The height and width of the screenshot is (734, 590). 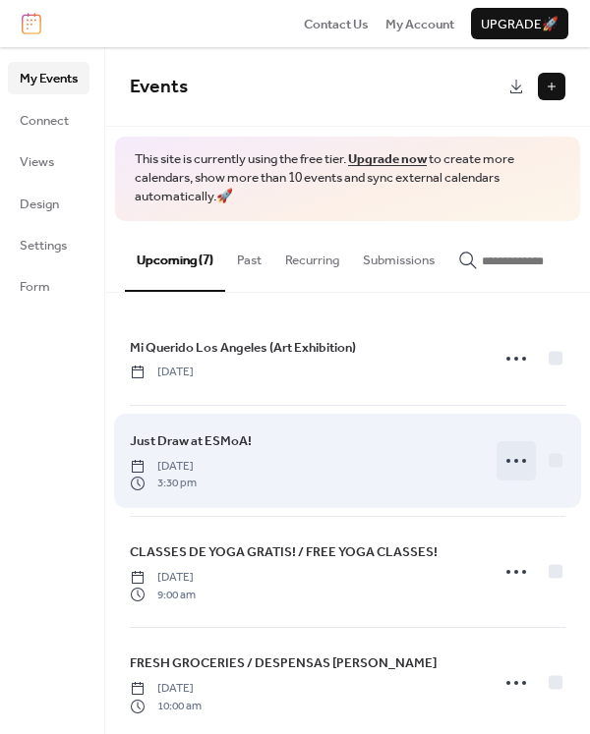 I want to click on span: Design, so click(x=39, y=204).